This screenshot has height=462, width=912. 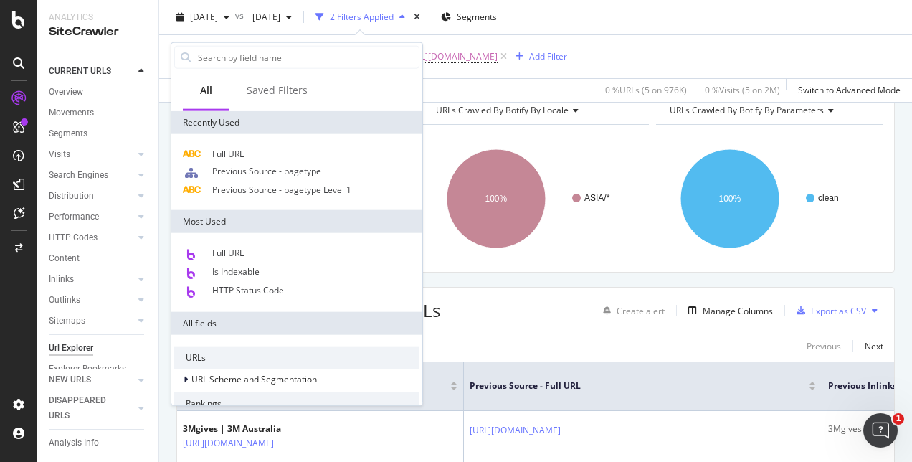 What do you see at coordinates (91, 217) in the screenshot?
I see `a: Performance` at bounding box center [91, 217].